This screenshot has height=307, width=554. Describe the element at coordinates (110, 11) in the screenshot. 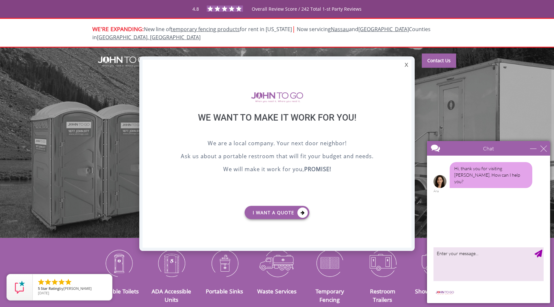

I see `div: minimize` at that location.